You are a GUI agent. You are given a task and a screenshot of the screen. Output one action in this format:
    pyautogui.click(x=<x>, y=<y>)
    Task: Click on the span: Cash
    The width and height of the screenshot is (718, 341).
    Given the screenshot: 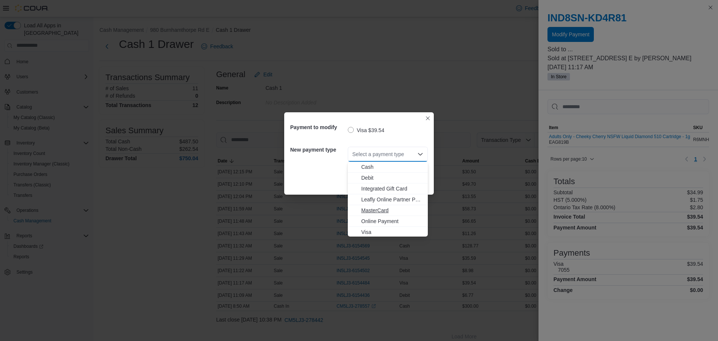 What is the action you would take?
    pyautogui.click(x=393, y=167)
    